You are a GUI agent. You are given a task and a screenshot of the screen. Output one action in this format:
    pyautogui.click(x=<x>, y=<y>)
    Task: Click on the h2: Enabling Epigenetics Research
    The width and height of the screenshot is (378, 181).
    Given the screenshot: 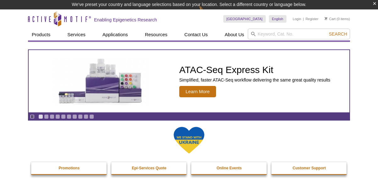 What is the action you would take?
    pyautogui.click(x=126, y=20)
    